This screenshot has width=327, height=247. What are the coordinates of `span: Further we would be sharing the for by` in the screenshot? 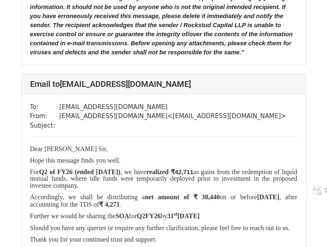 It's located at (114, 216).